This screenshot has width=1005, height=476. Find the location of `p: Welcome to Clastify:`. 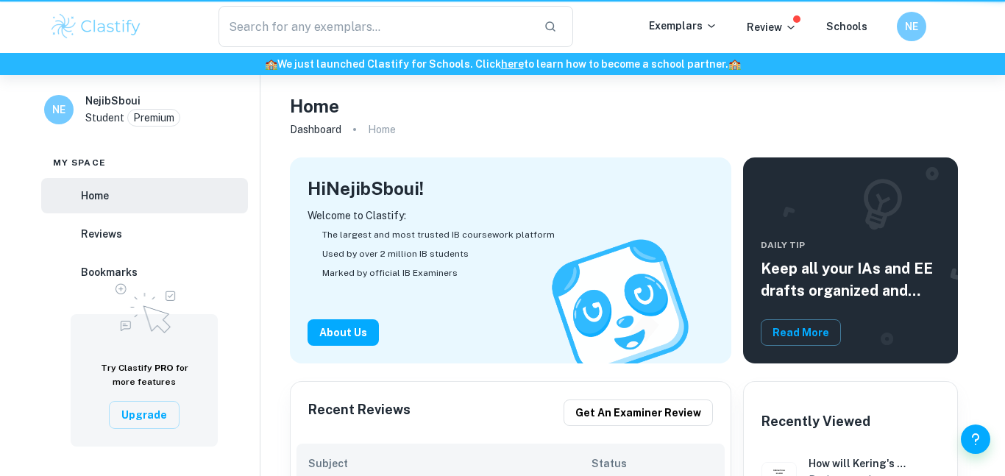

p: Welcome to Clastify: is located at coordinates (511, 216).